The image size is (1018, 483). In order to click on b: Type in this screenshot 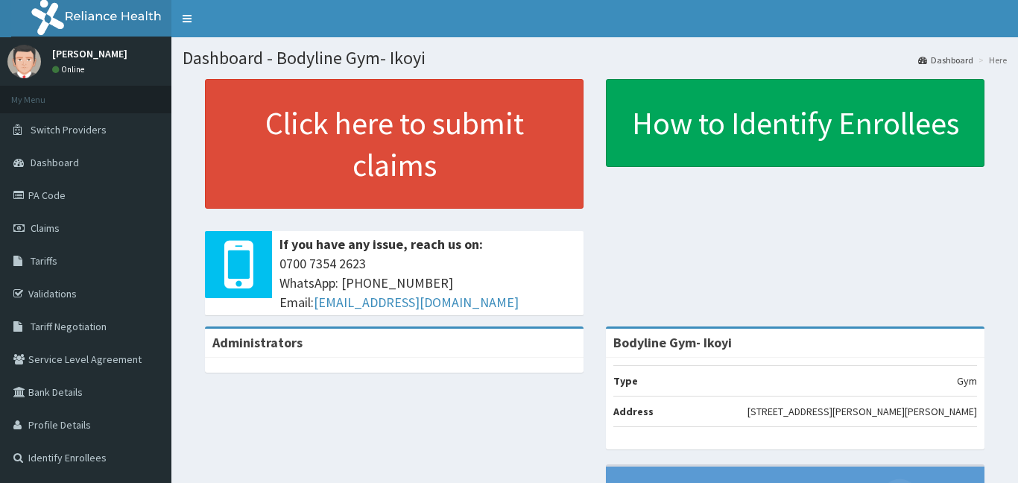, I will do `click(626, 381)`.